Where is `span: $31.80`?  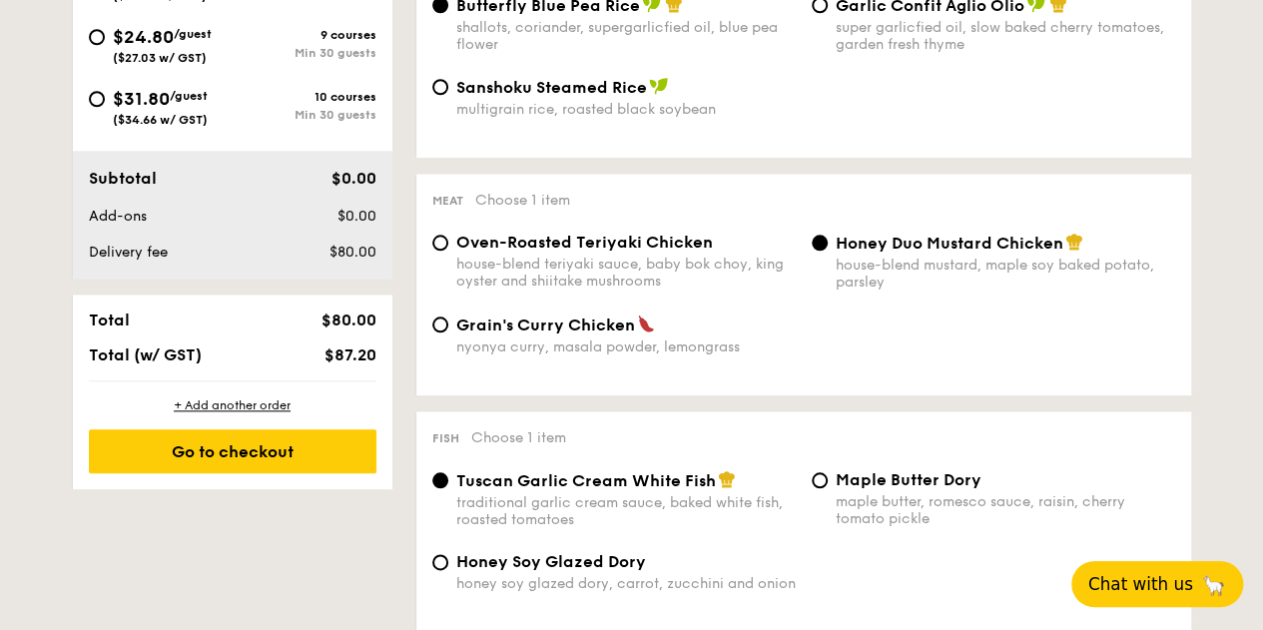
span: $31.80 is located at coordinates (141, 99).